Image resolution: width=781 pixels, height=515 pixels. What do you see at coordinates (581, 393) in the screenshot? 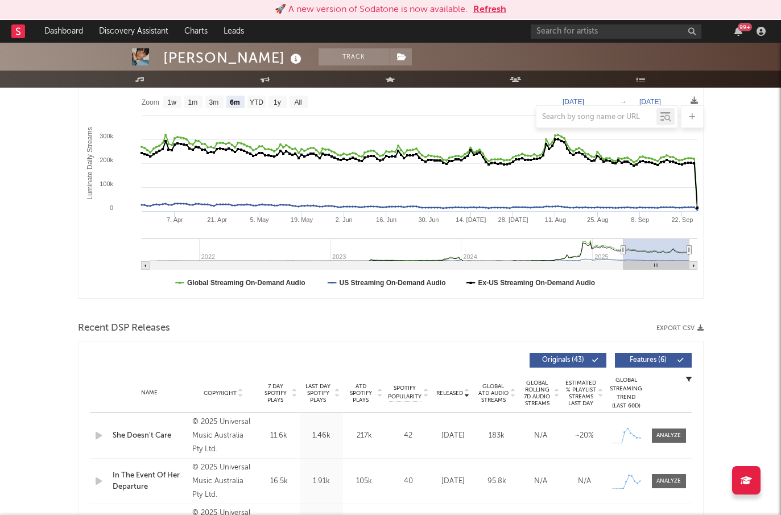
I see `span: Estimated % Playlist Streams Last Day` at bounding box center [581, 393].